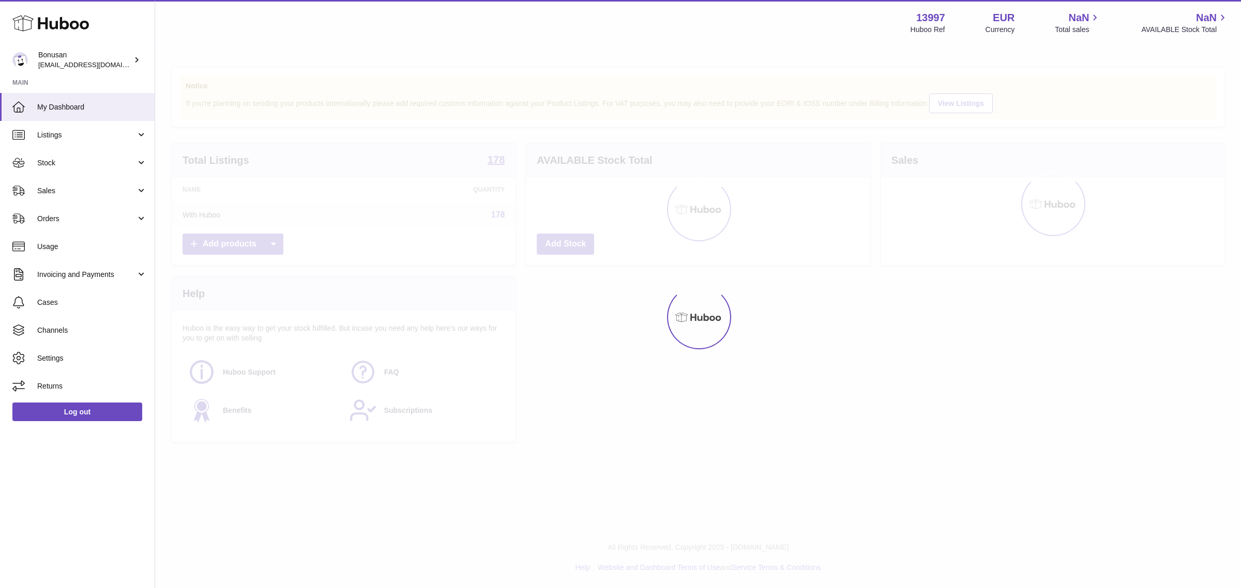 The height and width of the screenshot is (588, 1241). What do you see at coordinates (1004, 18) in the screenshot?
I see `strong: EUR` at bounding box center [1004, 18].